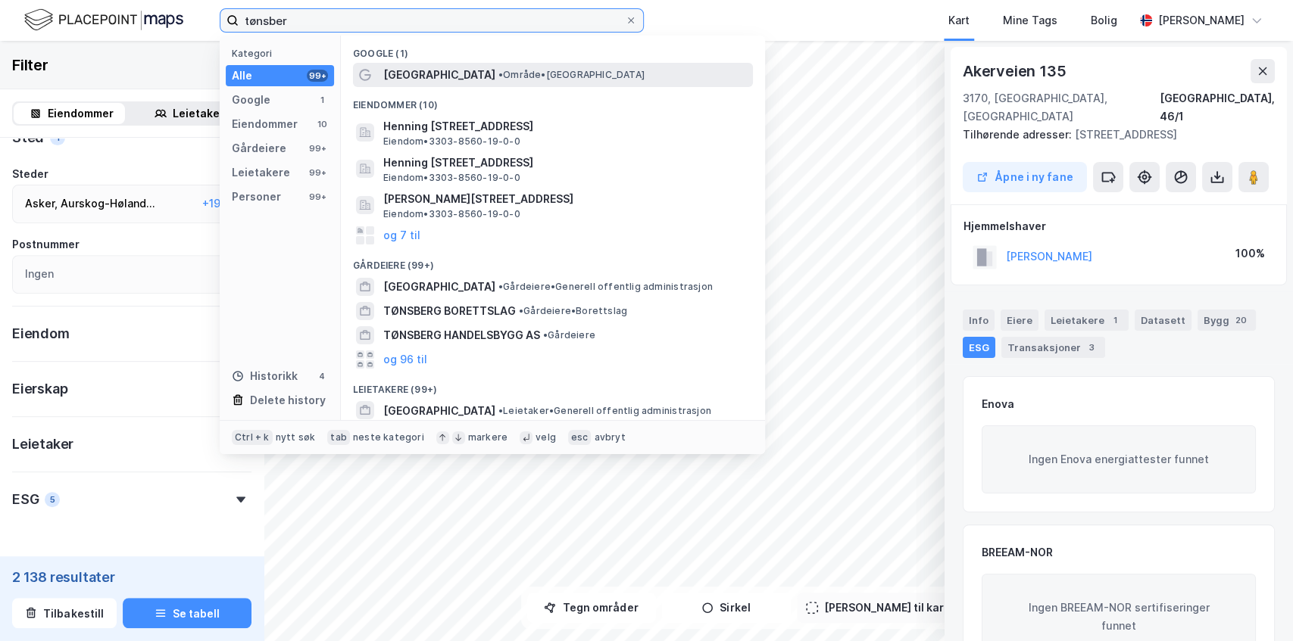 The width and height of the screenshot is (1293, 641). What do you see at coordinates (104, 20) in the screenshot?
I see `img: logo.f888ab2527a4732fd821a326f86c7f29.svg` at bounding box center [104, 20].